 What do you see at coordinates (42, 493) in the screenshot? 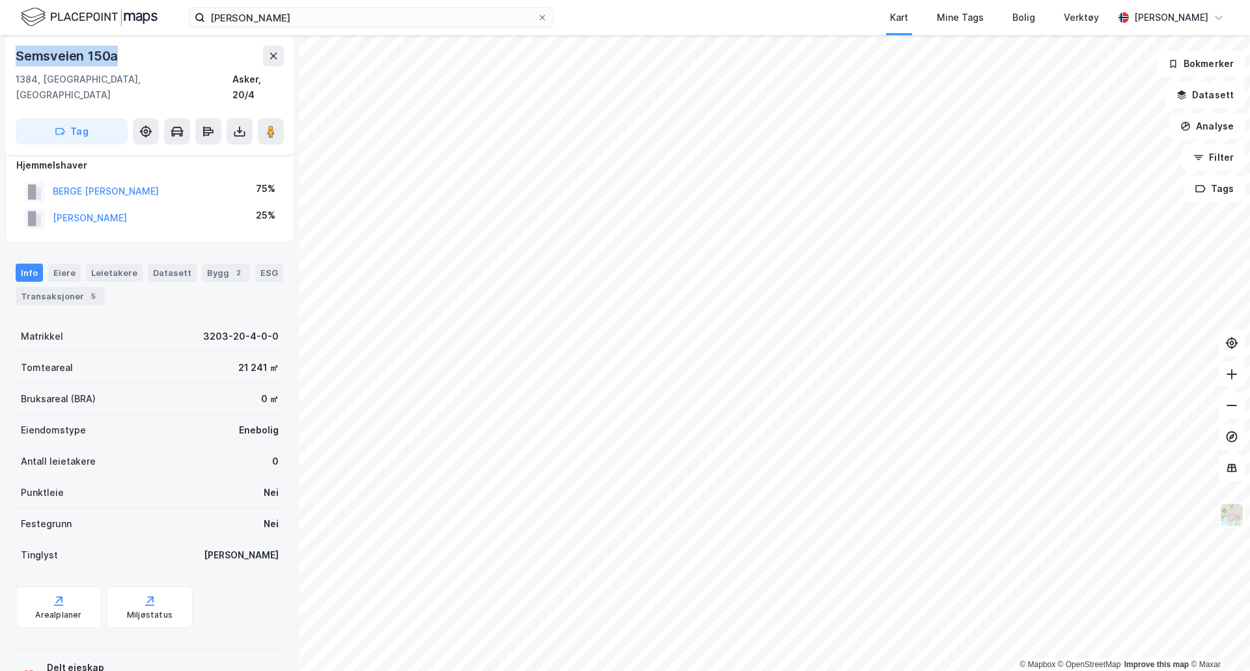
I see `div: Punktleie` at bounding box center [42, 493].